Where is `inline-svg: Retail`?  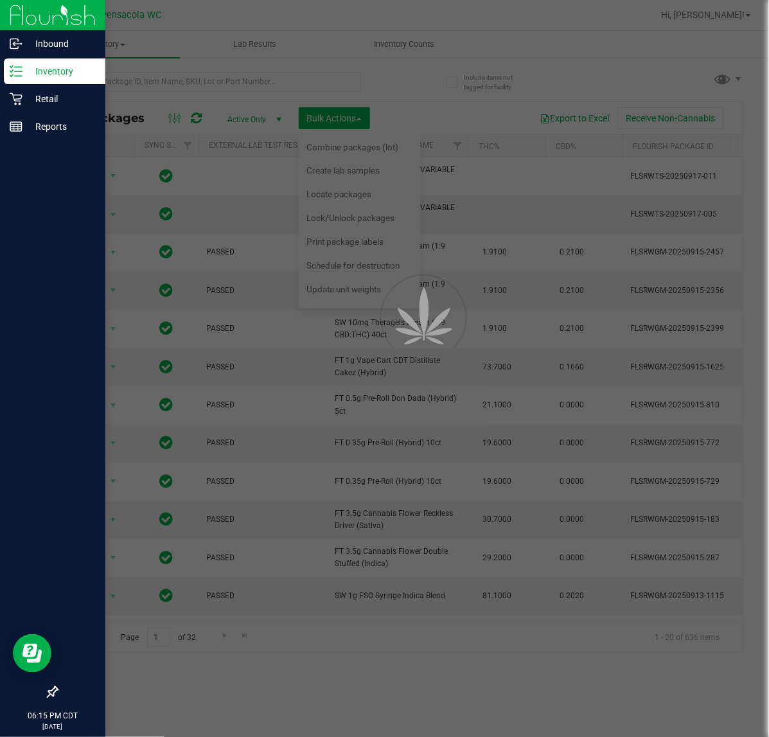 inline-svg: Retail is located at coordinates (16, 99).